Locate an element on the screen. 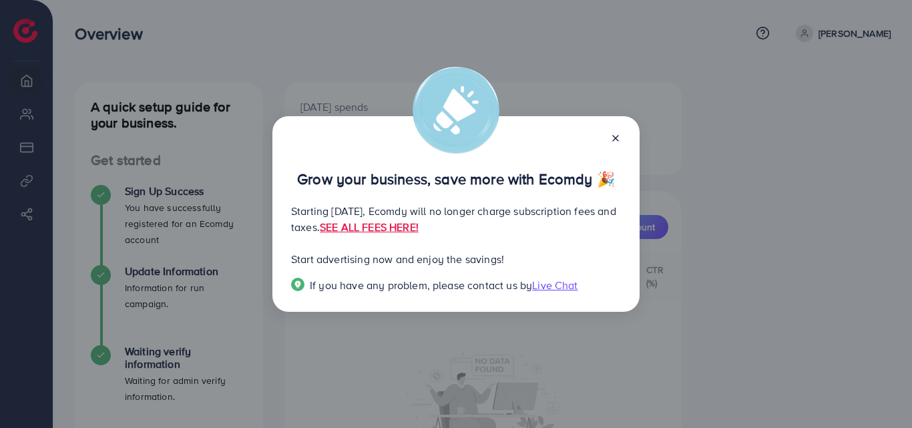  p: Start advertising now and enjoy the savings! is located at coordinates (456, 259).